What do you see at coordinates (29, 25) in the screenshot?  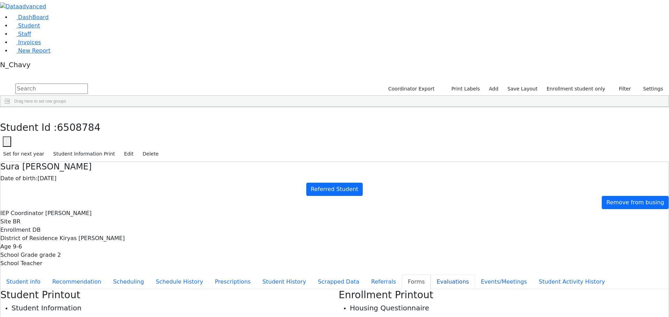 I see `span: Student` at bounding box center [29, 25].